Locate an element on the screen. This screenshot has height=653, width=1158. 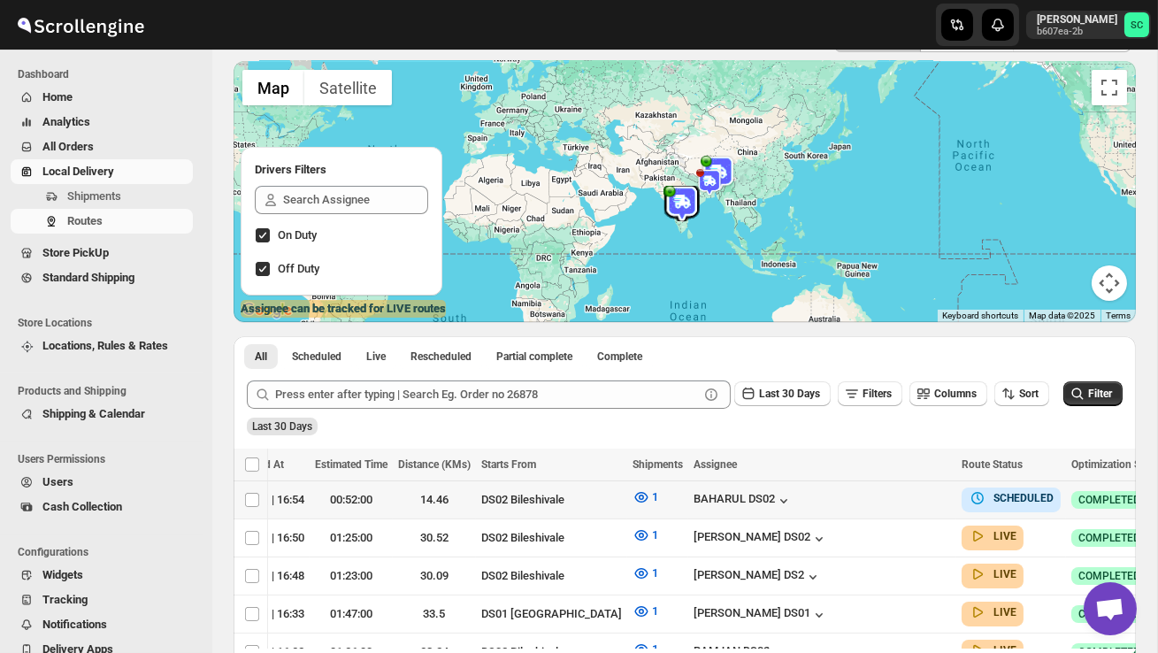
span: Users Permissions is located at coordinates (109, 459).